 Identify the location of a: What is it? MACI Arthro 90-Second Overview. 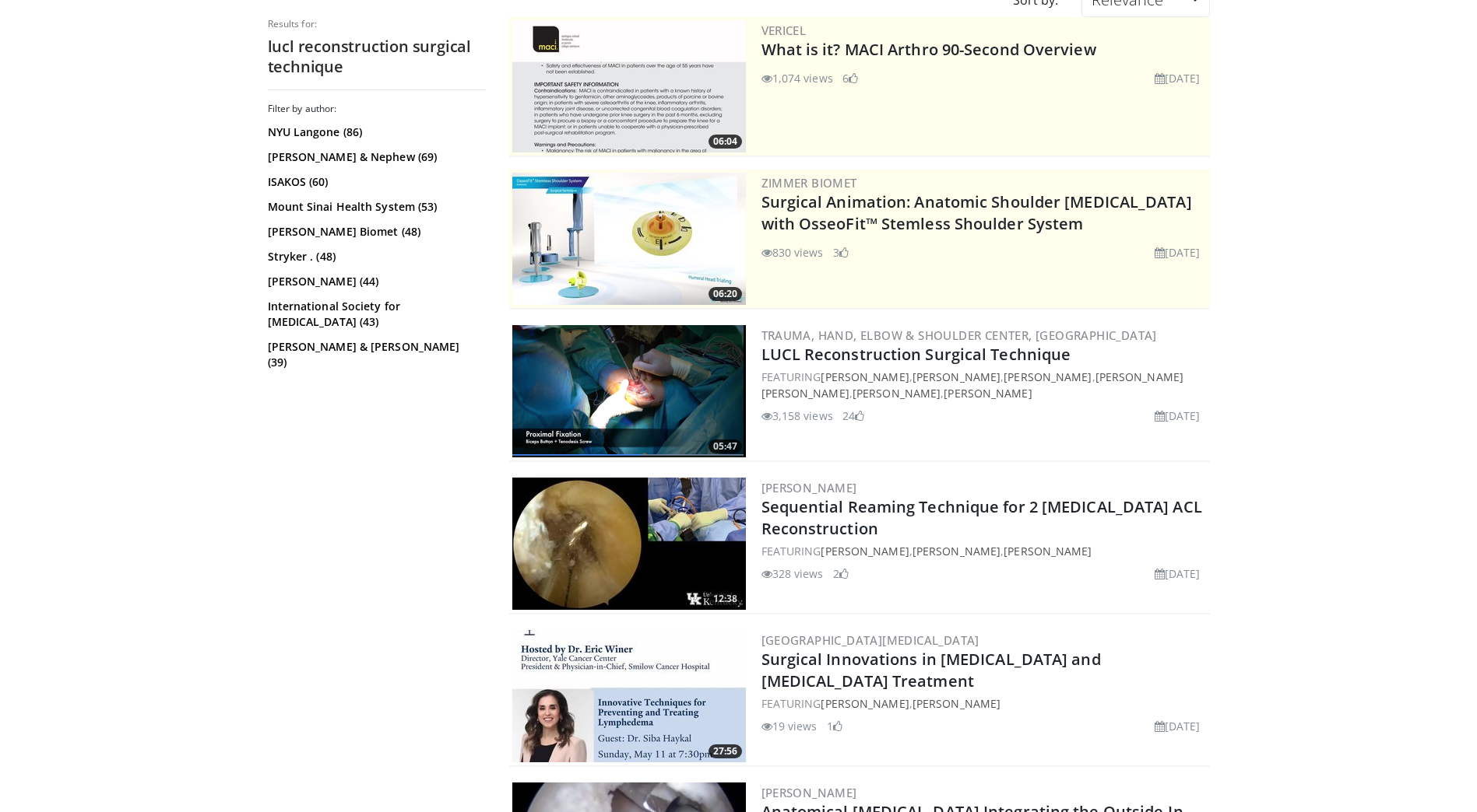
(929, 49).